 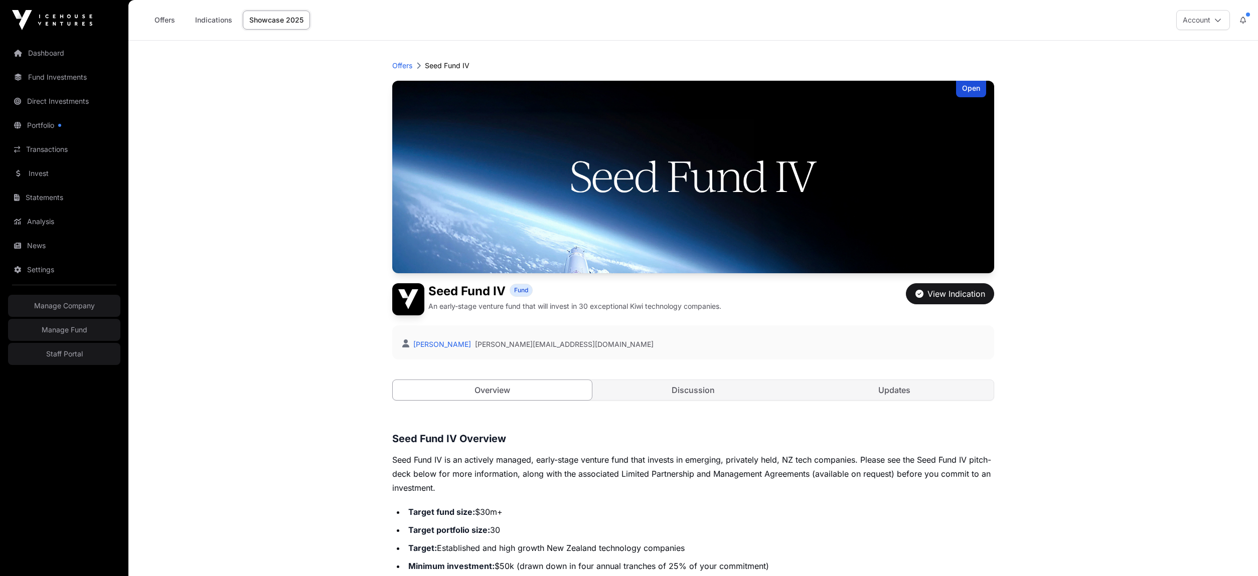 What do you see at coordinates (492, 390) in the screenshot?
I see `a: Overview` at bounding box center [492, 390].